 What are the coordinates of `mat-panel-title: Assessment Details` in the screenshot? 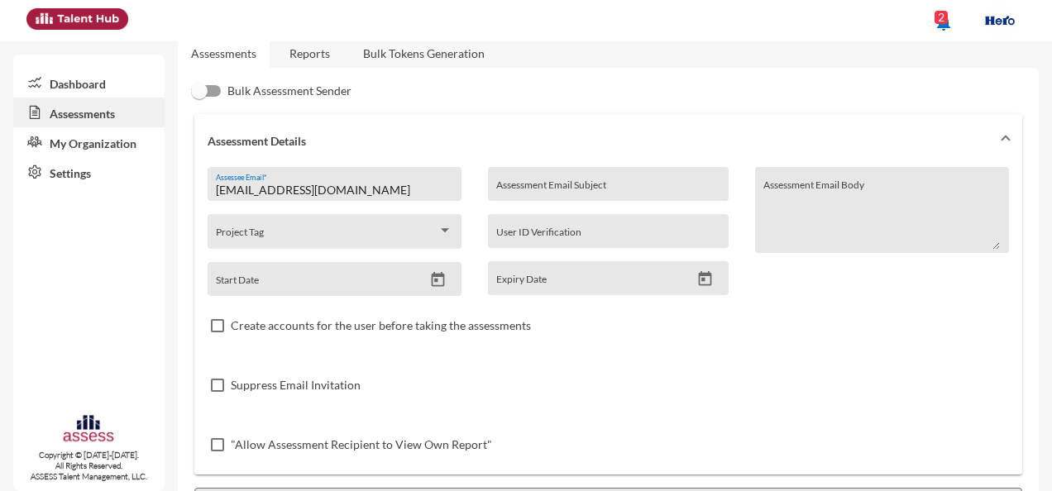 It's located at (598, 141).